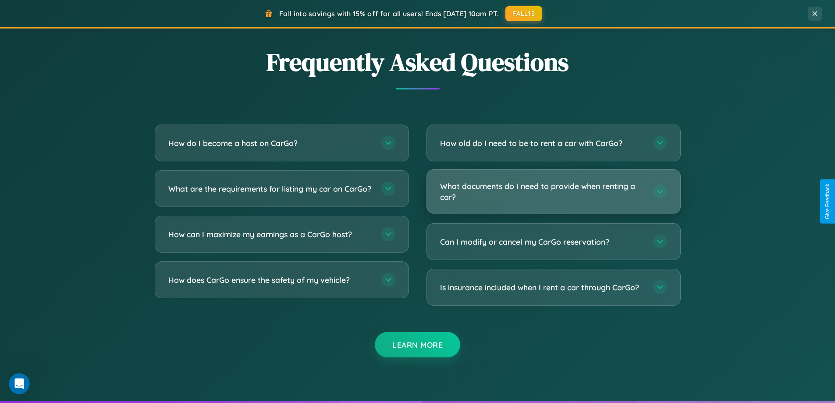 The image size is (835, 403). Describe the element at coordinates (271, 189) in the screenshot. I see `h3: What are the requirements for listing my car on CarGo?` at that location.